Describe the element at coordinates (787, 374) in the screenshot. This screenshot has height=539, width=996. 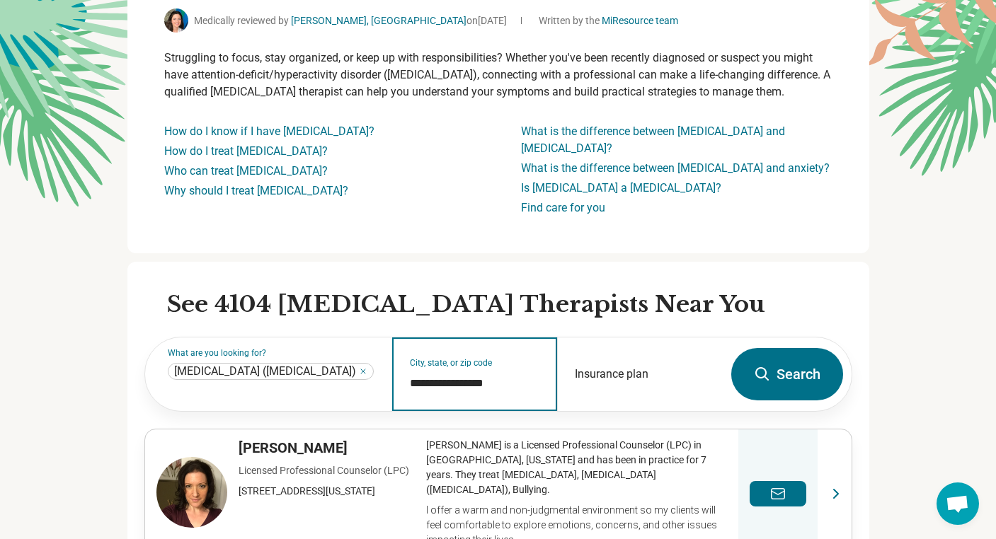
I see `button: Search` at that location.